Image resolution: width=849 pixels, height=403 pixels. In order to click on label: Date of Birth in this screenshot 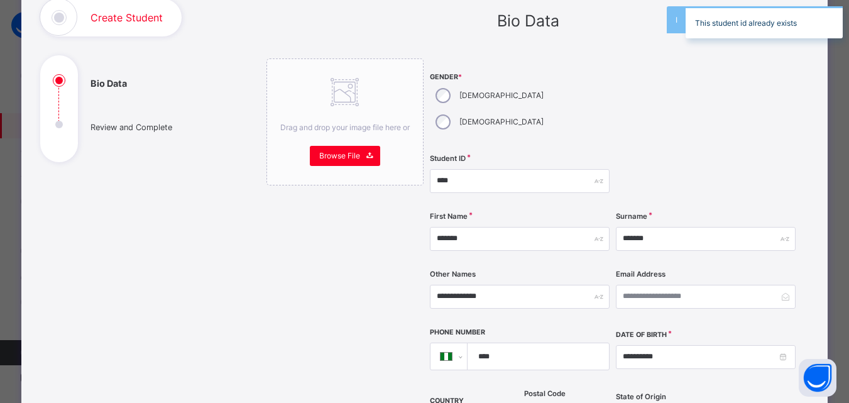, I will do `click(641, 335)`.